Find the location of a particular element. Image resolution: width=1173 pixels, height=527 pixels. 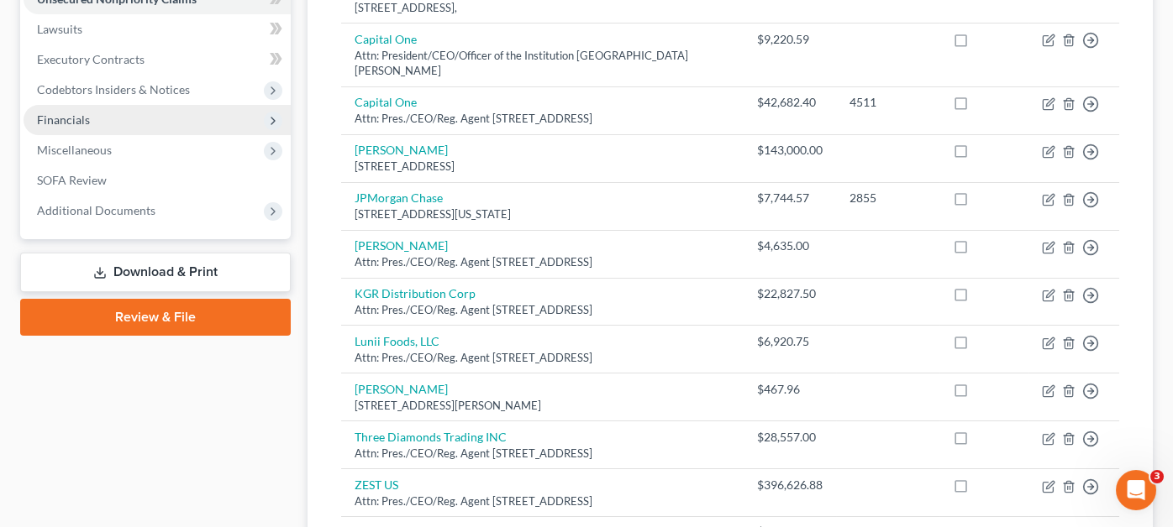

div: $7,744.57 is located at coordinates (790, 198).